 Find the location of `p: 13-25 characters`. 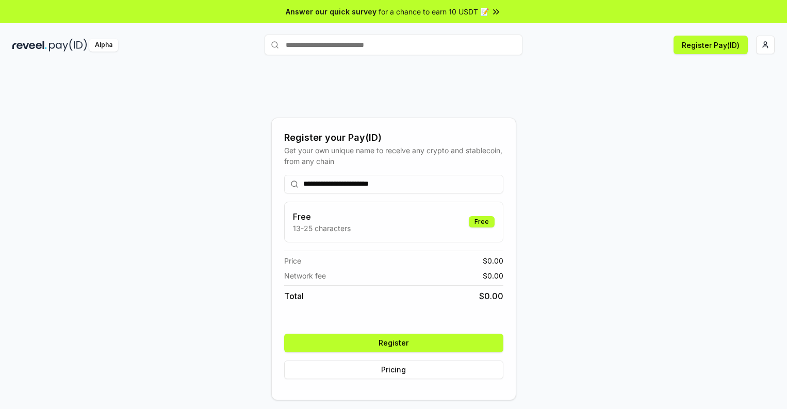

p: 13-25 characters is located at coordinates (322, 228).